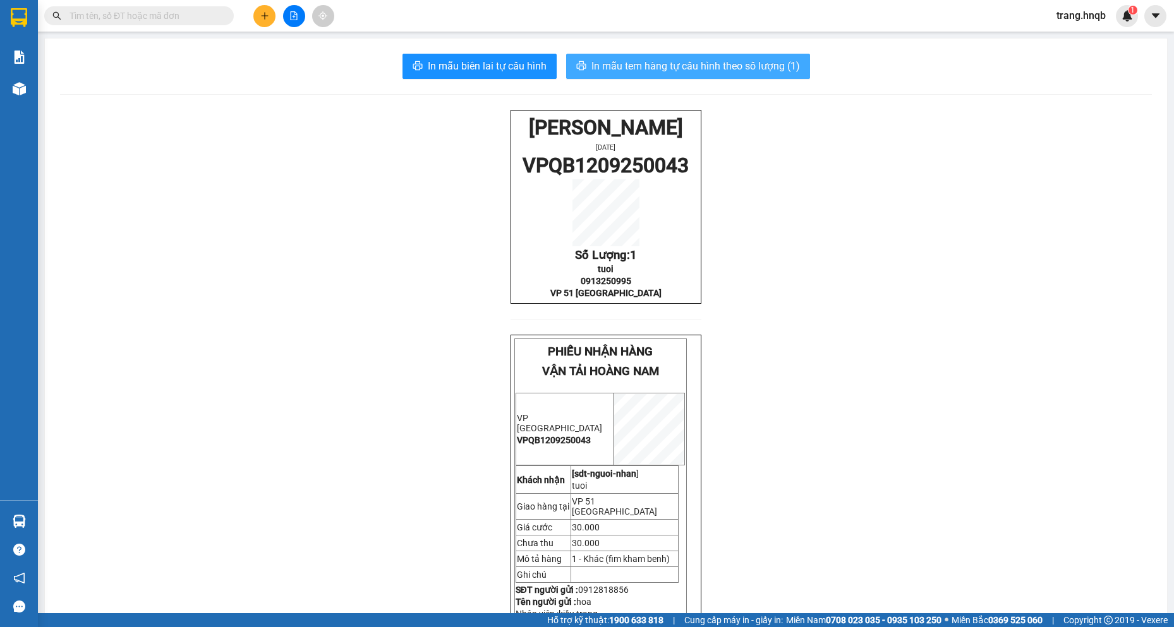 This screenshot has height=627, width=1174. Describe the element at coordinates (605, 620) in the screenshot. I see `span: Hỗ trợ kỹ thuật:` at that location.